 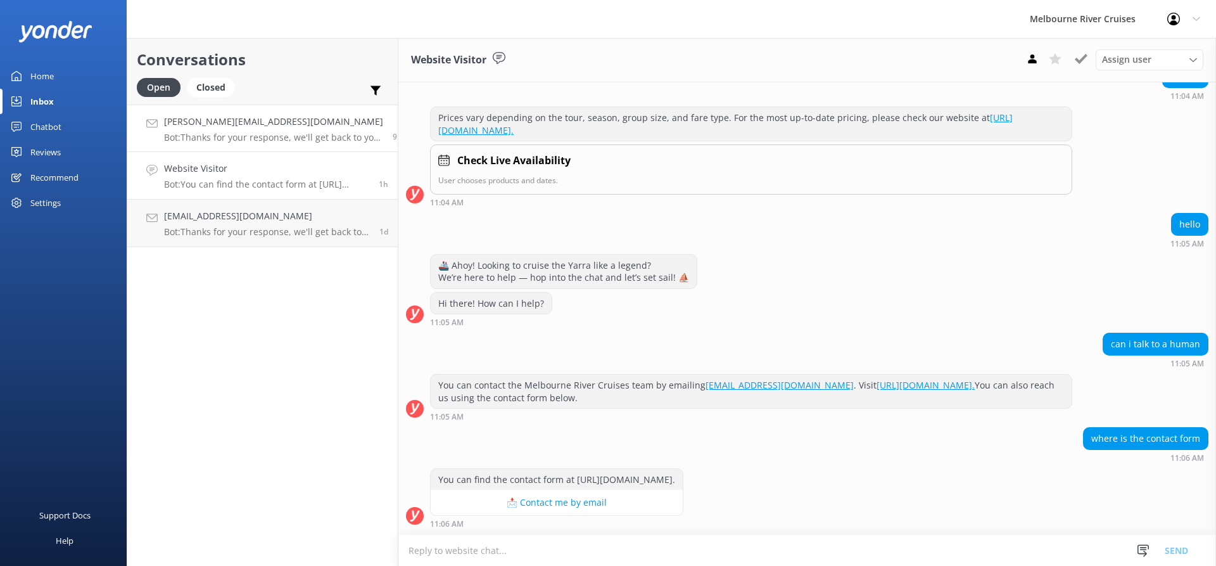 I want to click on button: 📩 Contact me by email, so click(x=557, y=502).